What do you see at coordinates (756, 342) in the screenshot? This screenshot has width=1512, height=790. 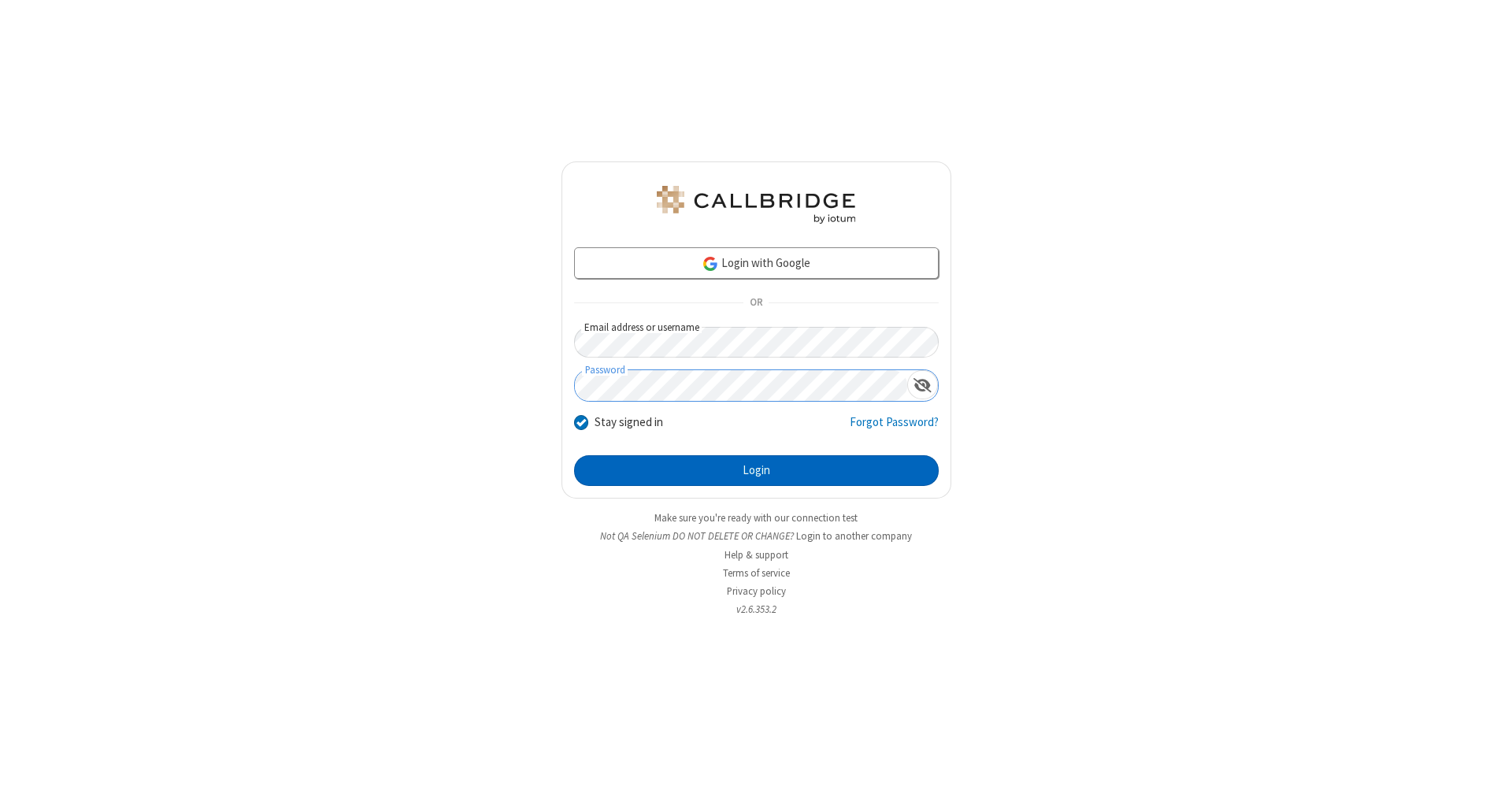 I see `input: Email address or username` at bounding box center [756, 342].